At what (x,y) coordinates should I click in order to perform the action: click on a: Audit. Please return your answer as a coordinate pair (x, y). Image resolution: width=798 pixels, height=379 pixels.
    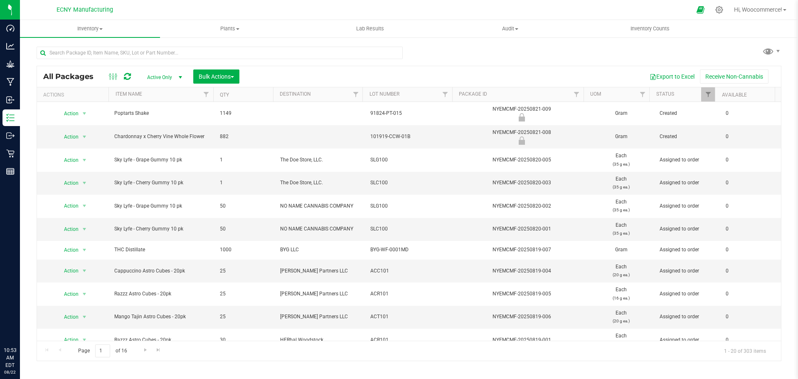
    Looking at the image, I should click on (510, 29).